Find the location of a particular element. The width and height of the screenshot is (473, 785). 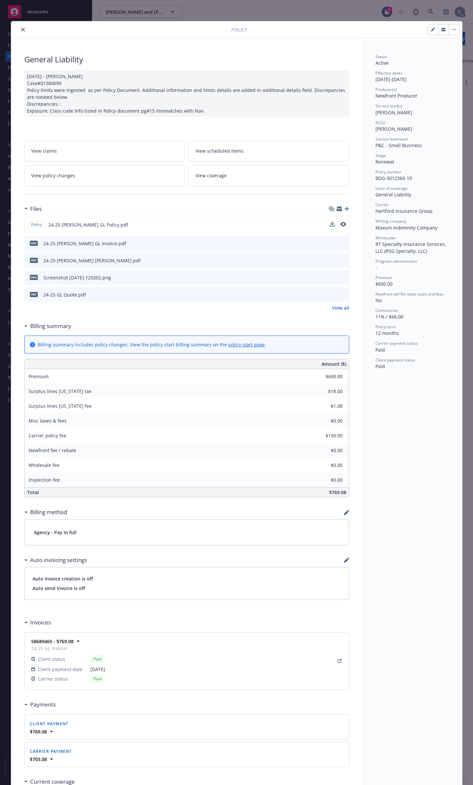

span: Program administrator is located at coordinates (396, 261).